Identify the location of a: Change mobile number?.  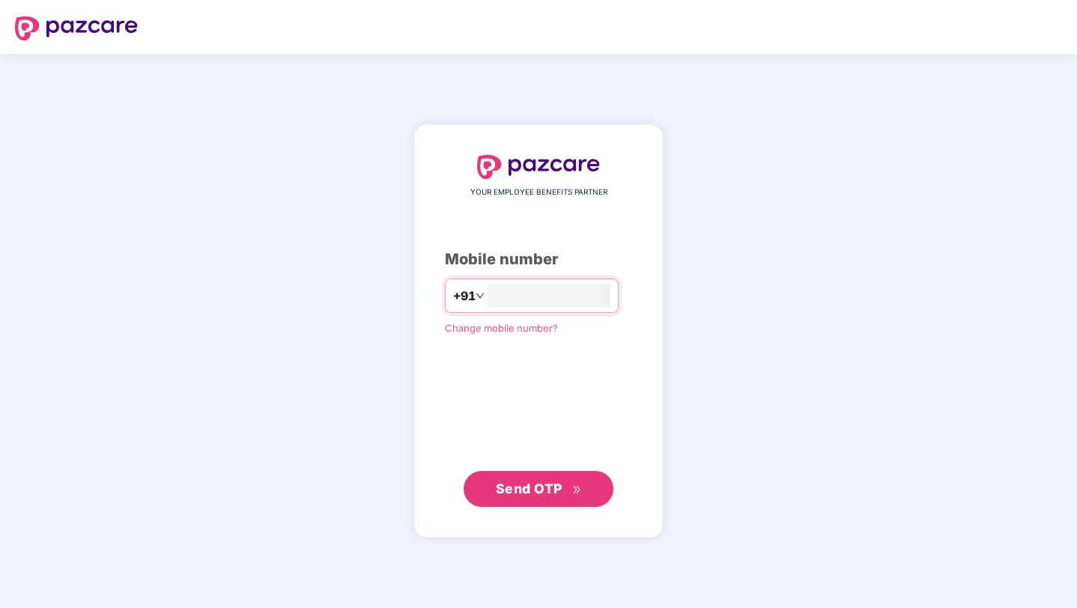
(501, 328).